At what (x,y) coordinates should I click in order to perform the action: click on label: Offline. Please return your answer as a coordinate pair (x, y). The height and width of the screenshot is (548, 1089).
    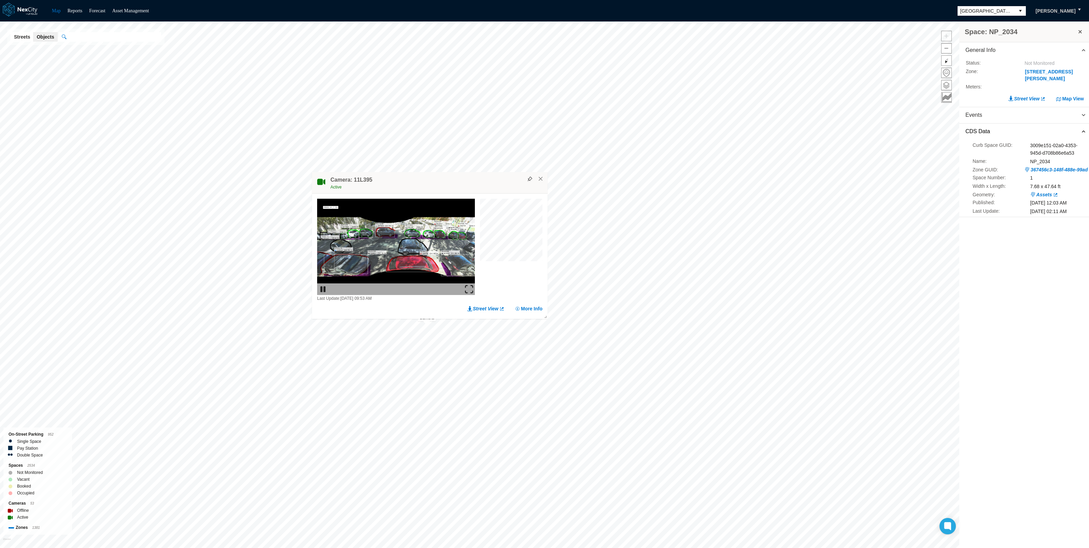
    Looking at the image, I should click on (23, 511).